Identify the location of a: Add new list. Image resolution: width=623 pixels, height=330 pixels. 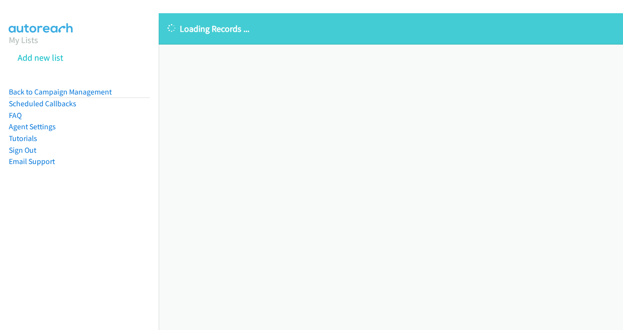
(40, 57).